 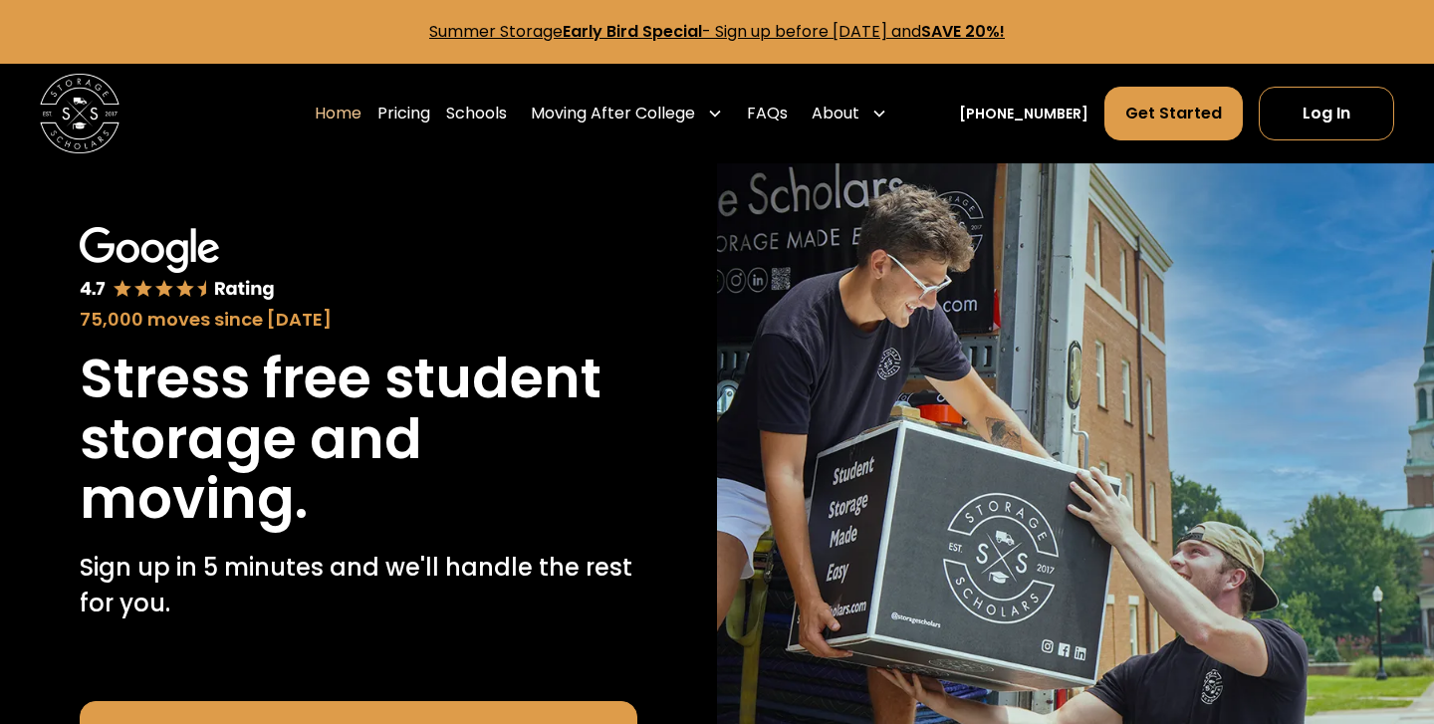 I want to click on a: Log In, so click(x=1327, y=114).